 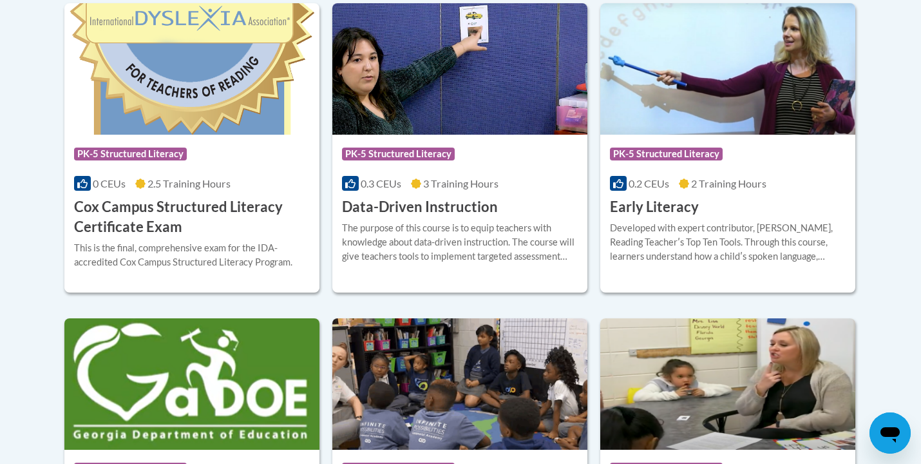 I want to click on span: 0.2 CEUs, so click(x=648, y=183).